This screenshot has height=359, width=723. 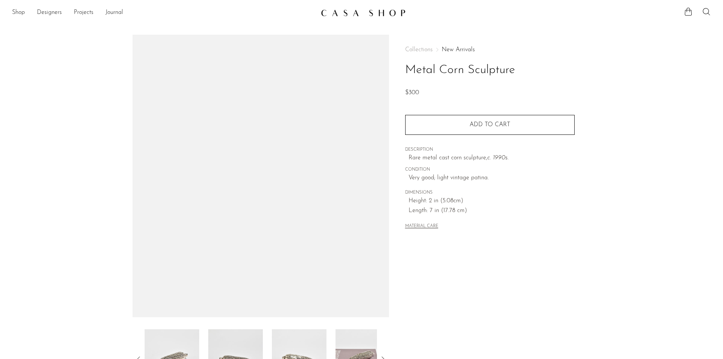 What do you see at coordinates (490, 125) in the screenshot?
I see `span: Add to cart` at bounding box center [490, 125].